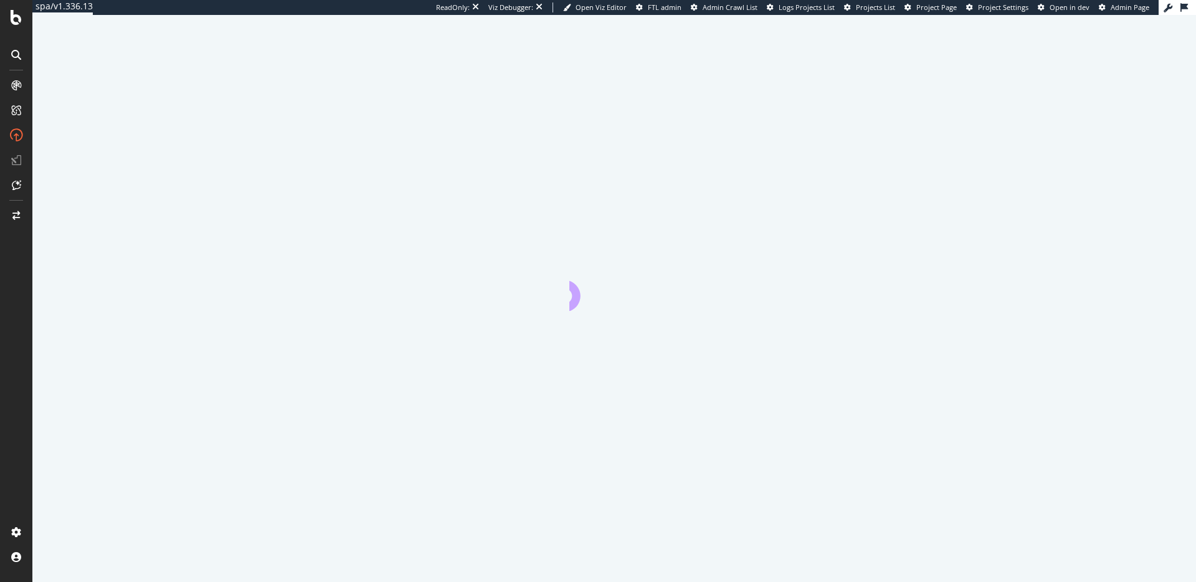 Image resolution: width=1196 pixels, height=582 pixels. What do you see at coordinates (595, 7) in the screenshot?
I see `a: Open Viz Editor` at bounding box center [595, 7].